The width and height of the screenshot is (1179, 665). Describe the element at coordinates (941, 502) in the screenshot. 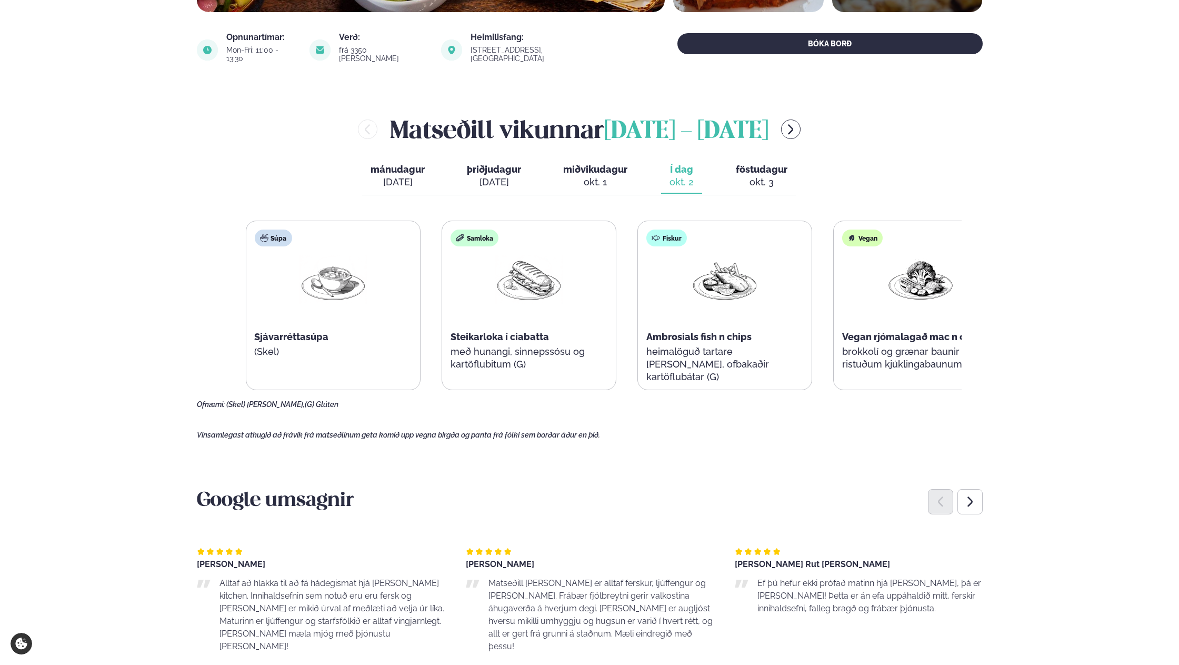

I see `div: Previous slide` at that location.